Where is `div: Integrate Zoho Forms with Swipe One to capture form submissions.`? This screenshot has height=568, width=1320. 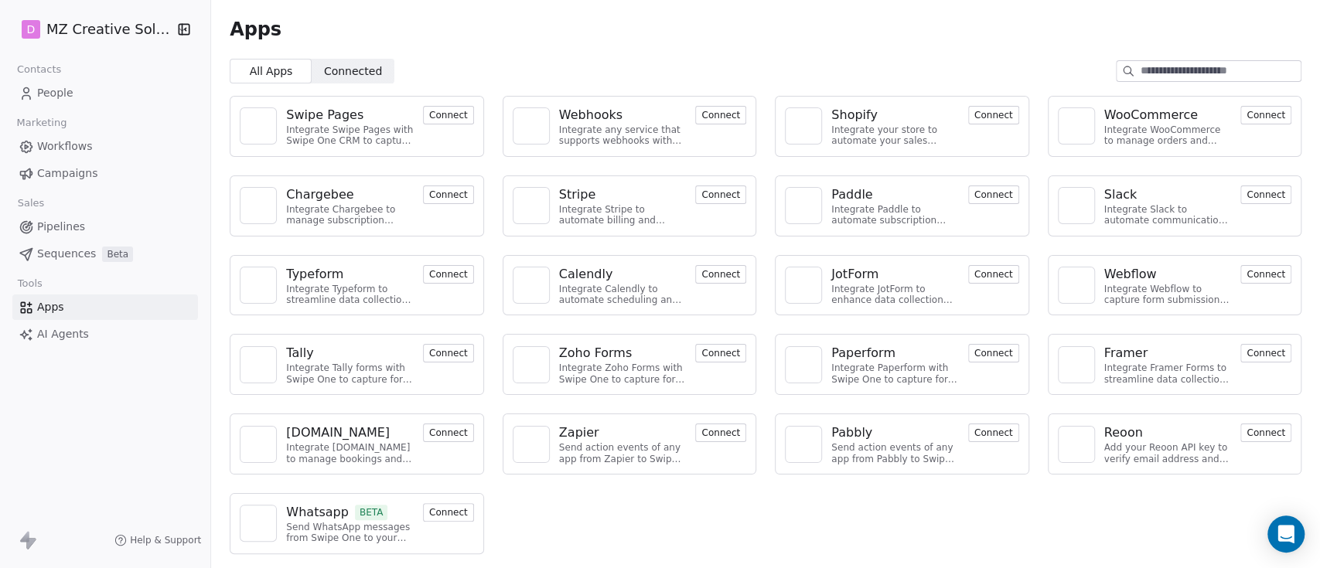
div: Integrate Zoho Forms with Swipe One to capture form submissions. is located at coordinates (623, 374).